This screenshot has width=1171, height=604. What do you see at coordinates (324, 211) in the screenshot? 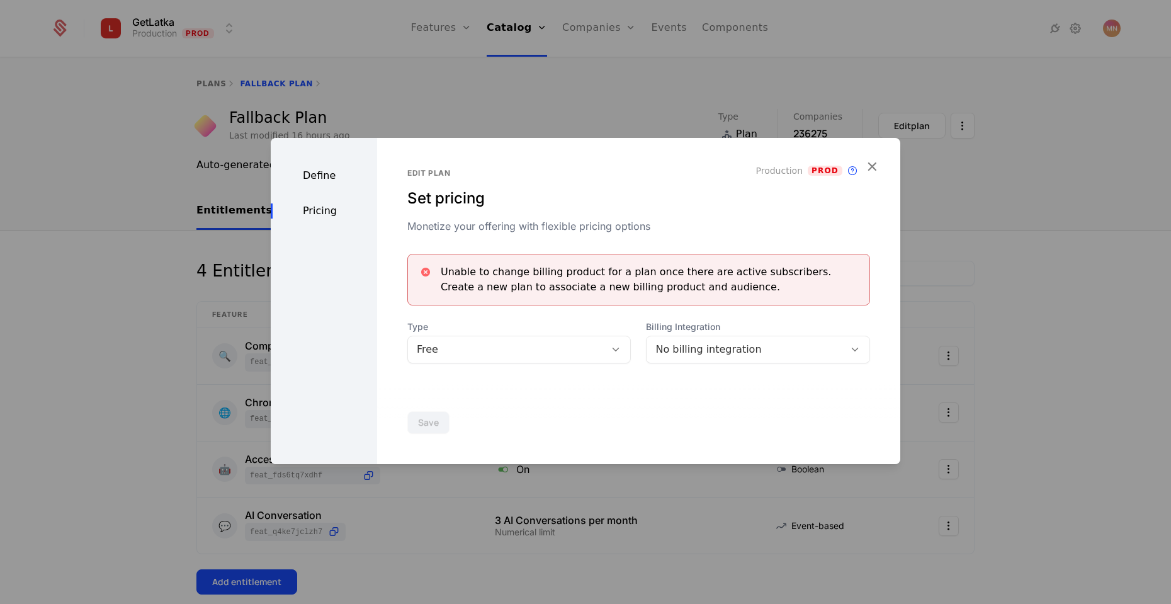
I see `div: Pricing` at bounding box center [324, 211].